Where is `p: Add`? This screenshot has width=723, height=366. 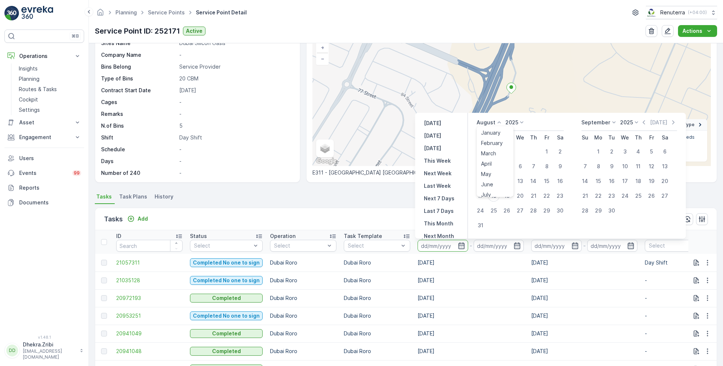
p: Add is located at coordinates (143, 219).